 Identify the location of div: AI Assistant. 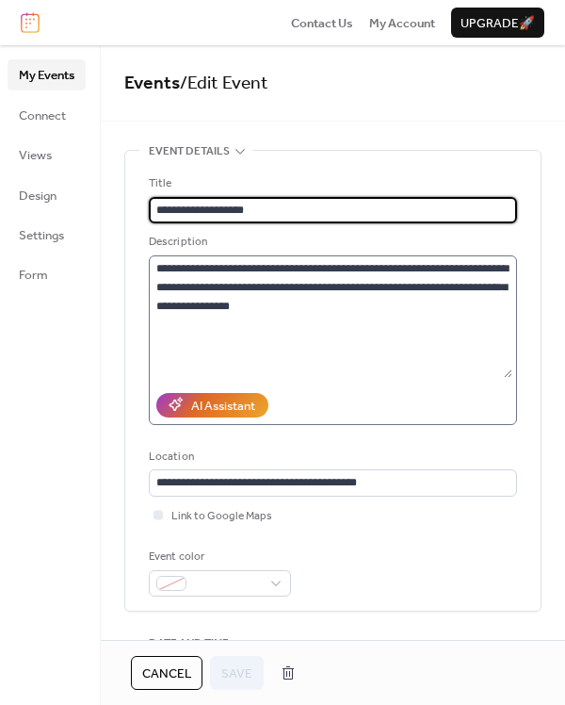
(223, 406).